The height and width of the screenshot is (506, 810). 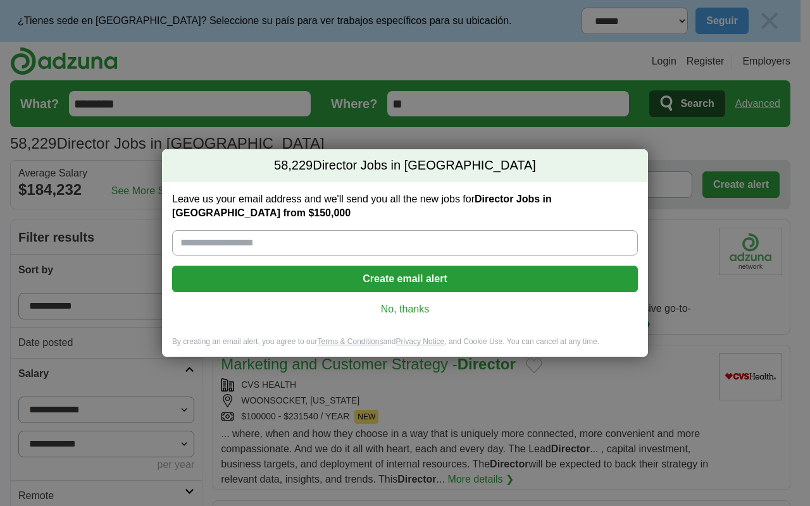 What do you see at coordinates (420, 342) in the screenshot?
I see `a: Privacy Notice` at bounding box center [420, 342].